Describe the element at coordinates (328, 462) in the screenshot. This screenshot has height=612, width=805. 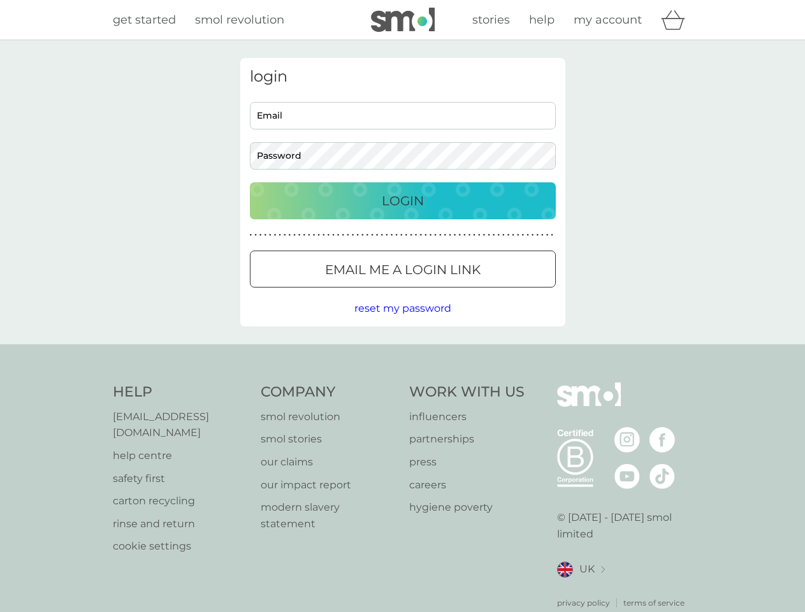
I see `a: our claims` at that location.